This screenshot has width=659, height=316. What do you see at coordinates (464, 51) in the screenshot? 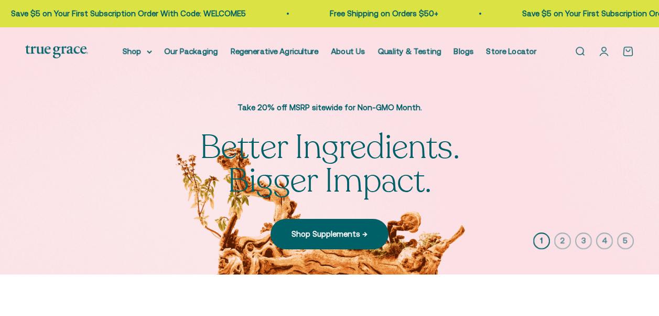
I see `a: Blogs` at bounding box center [464, 51].